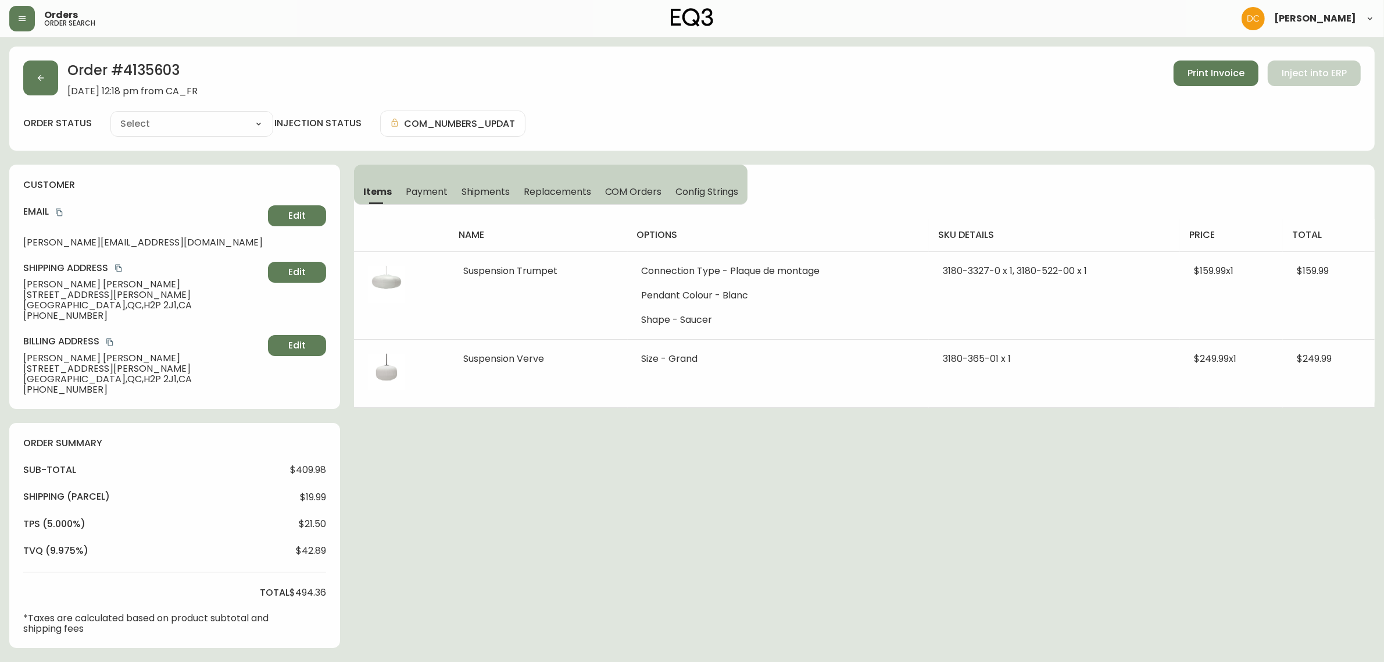  What do you see at coordinates (174, 185) in the screenshot?
I see `h4: customer` at bounding box center [174, 185].